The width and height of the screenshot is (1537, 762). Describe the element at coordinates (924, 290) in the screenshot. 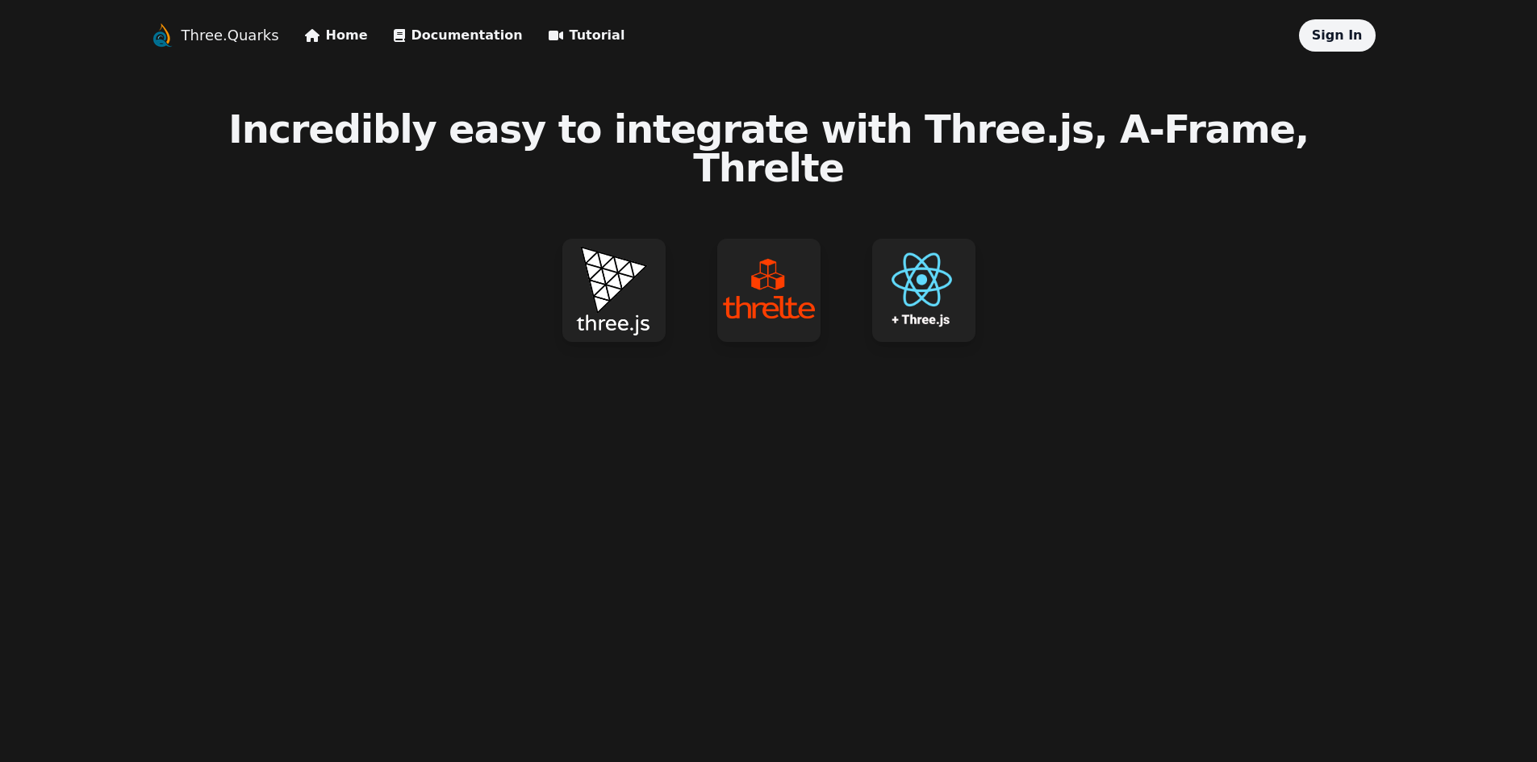

I see `a: react-three-fiber` at that location.